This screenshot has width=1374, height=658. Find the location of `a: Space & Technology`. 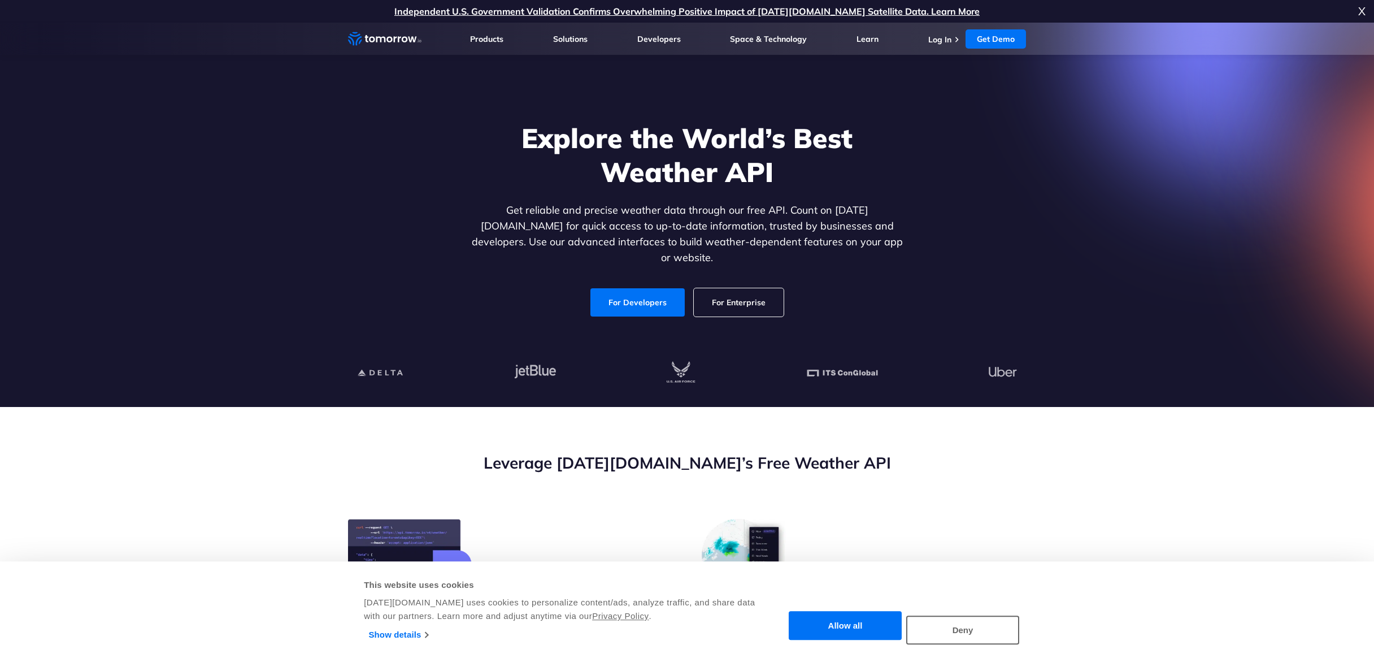

a: Space & Technology is located at coordinates (768, 39).